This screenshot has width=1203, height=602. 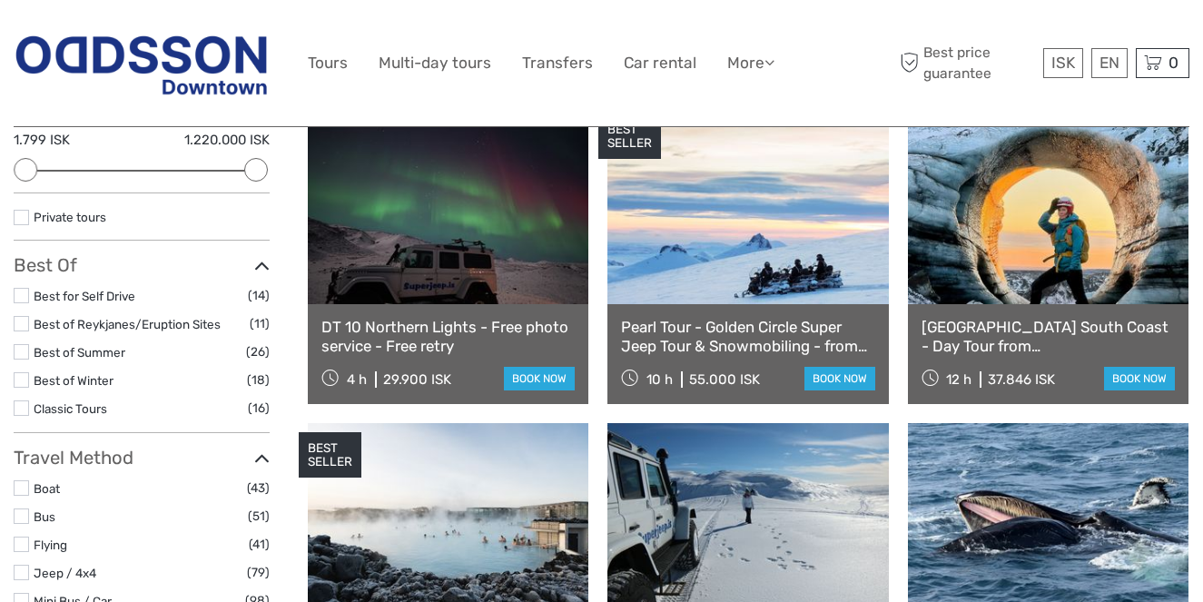 I want to click on span: (51), so click(x=259, y=516).